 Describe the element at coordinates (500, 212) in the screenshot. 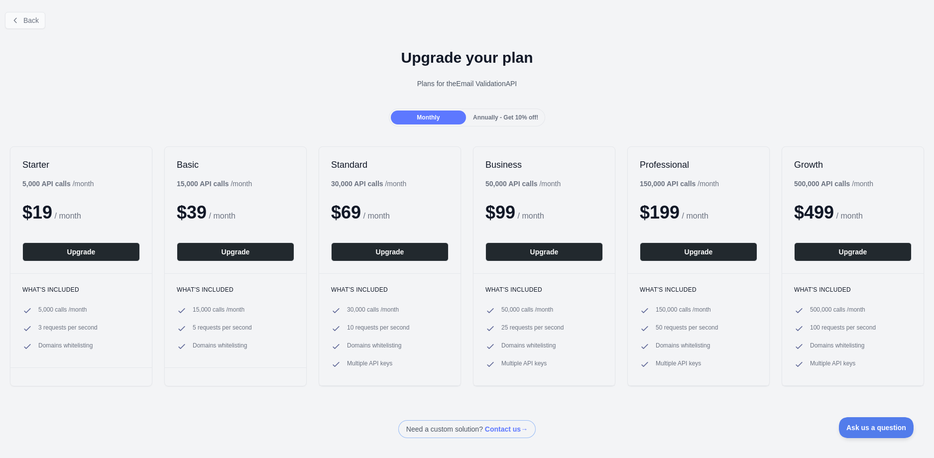

I see `span: $ 99` at that location.